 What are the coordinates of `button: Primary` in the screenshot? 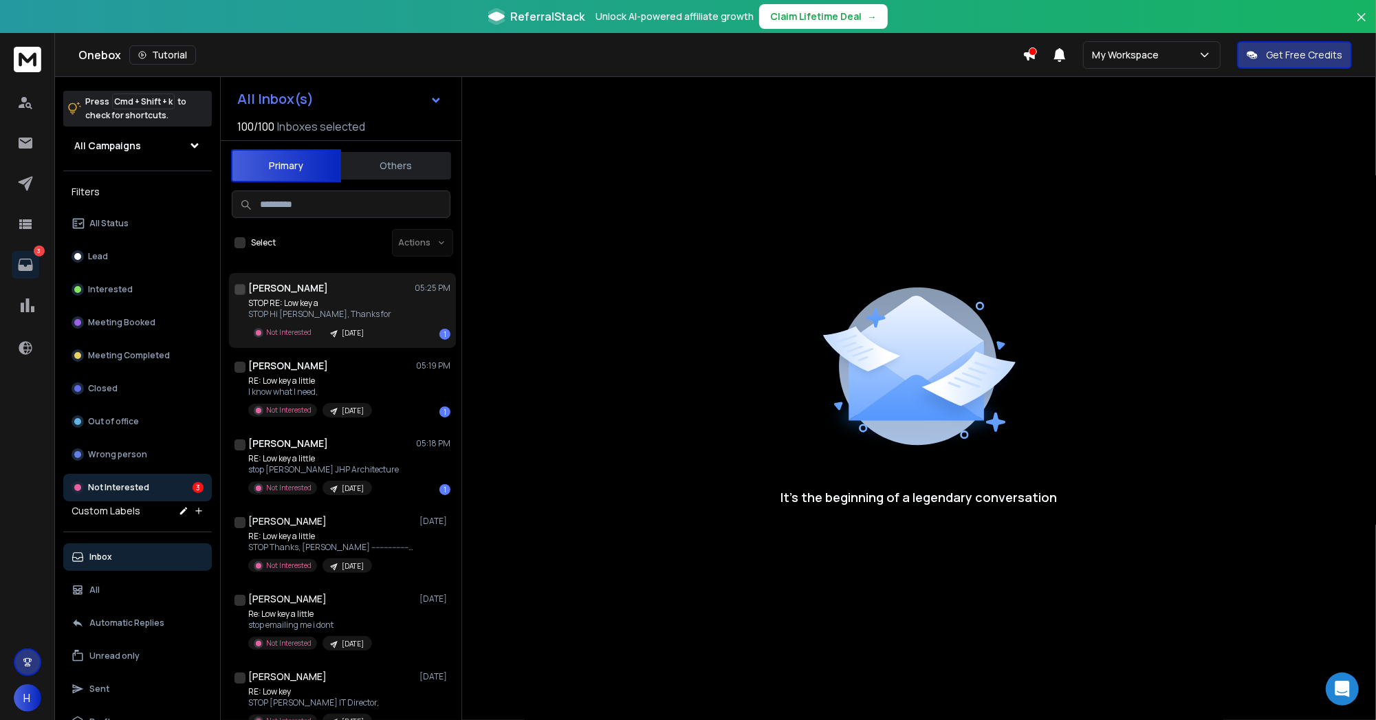 It's located at (286, 166).